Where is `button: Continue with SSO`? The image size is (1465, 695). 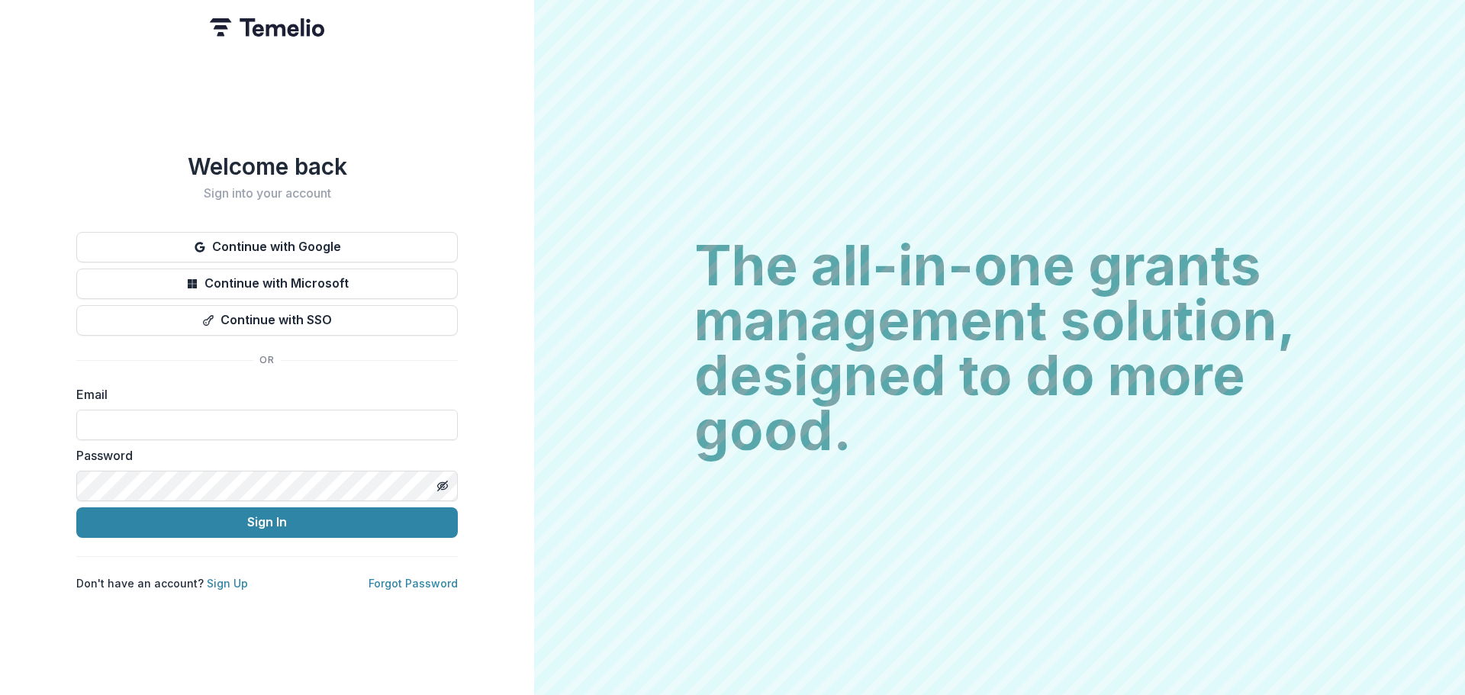 button: Continue with SSO is located at coordinates (267, 320).